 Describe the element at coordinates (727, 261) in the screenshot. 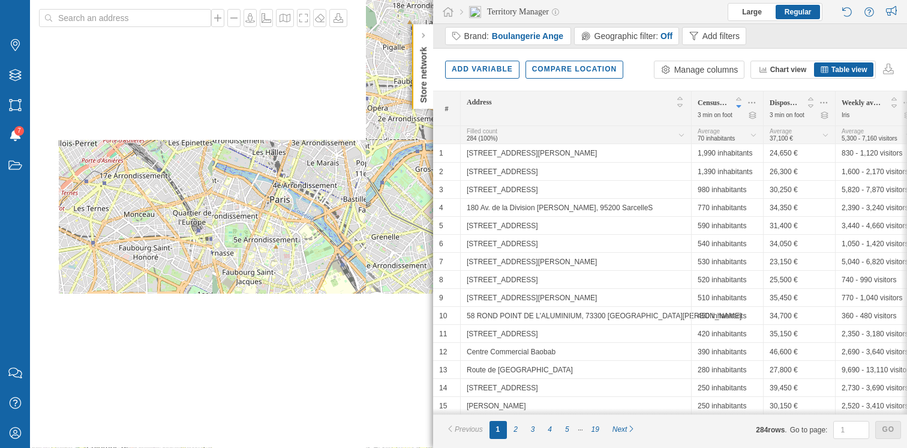

I see `div: 530 inhabitants` at that location.